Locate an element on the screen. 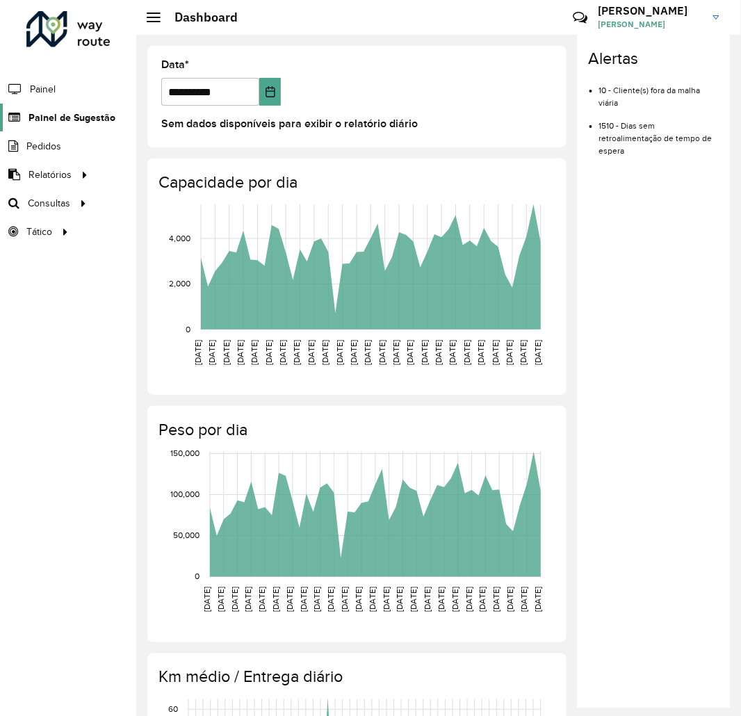 The height and width of the screenshot is (716, 741). text: 150,000 is located at coordinates (185, 453).